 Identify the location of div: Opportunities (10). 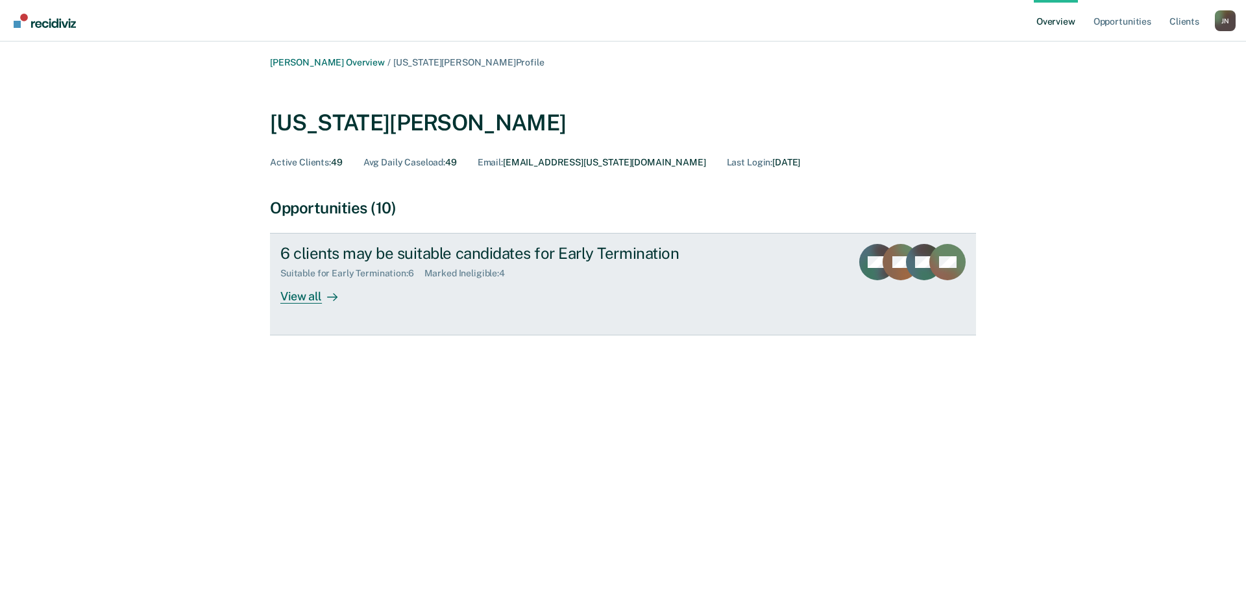
(623, 208).